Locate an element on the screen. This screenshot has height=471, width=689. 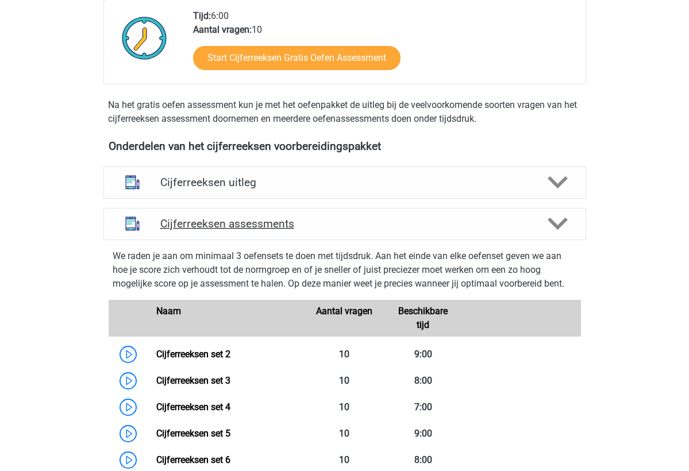
img: Klok is located at coordinates (144, 38).